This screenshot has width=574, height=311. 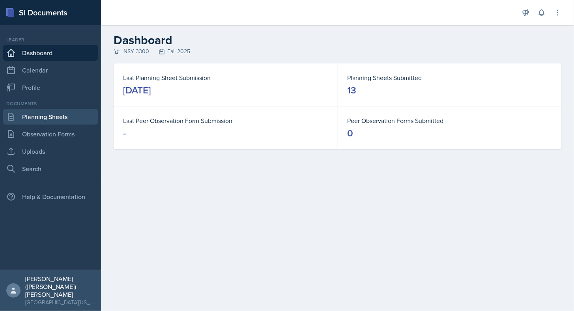 What do you see at coordinates (50, 134) in the screenshot?
I see `a: Observation Forms` at bounding box center [50, 134].